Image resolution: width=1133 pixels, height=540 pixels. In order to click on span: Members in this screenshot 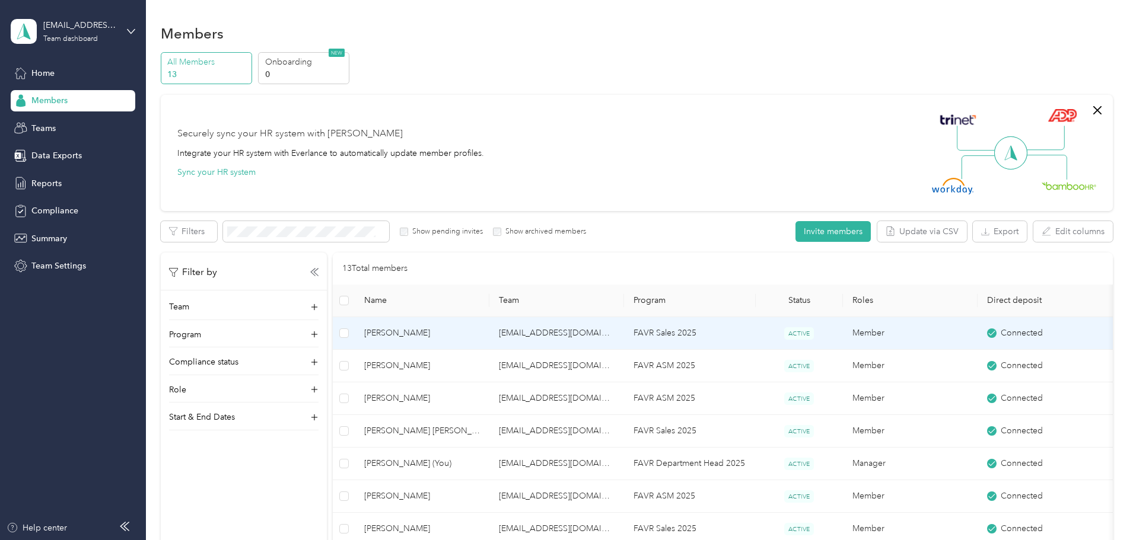, I will do `click(49, 100)`.